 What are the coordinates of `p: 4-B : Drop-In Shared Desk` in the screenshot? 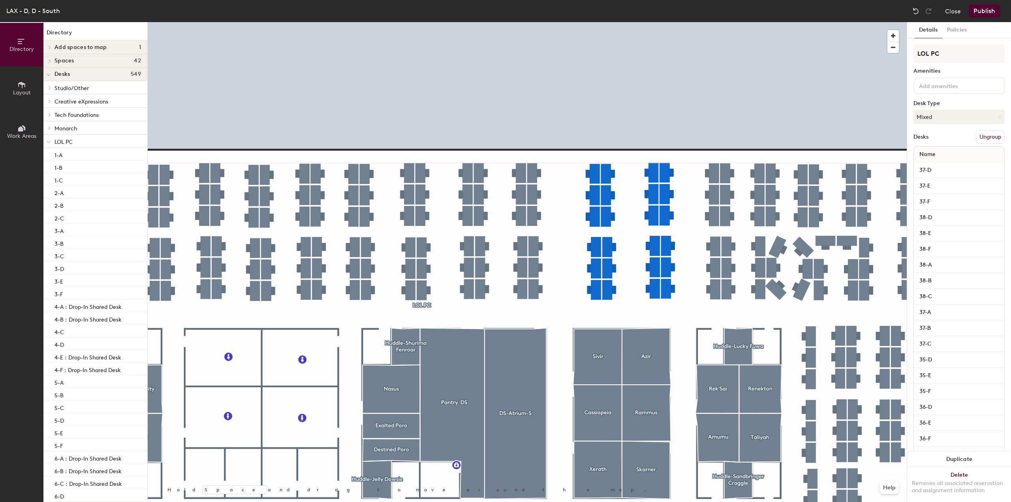 It's located at (88, 318).